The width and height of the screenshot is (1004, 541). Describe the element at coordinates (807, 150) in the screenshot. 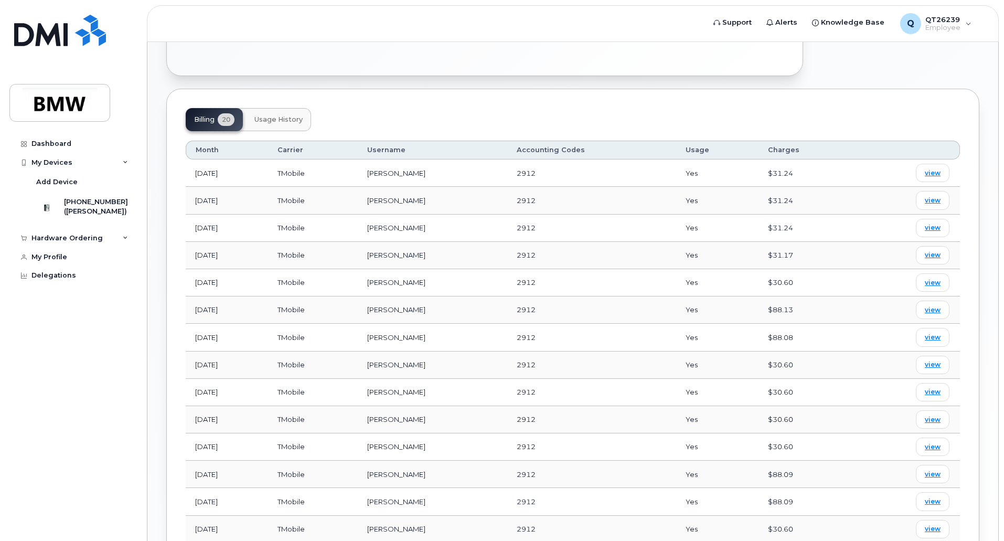

I see `th: Charges` at that location.